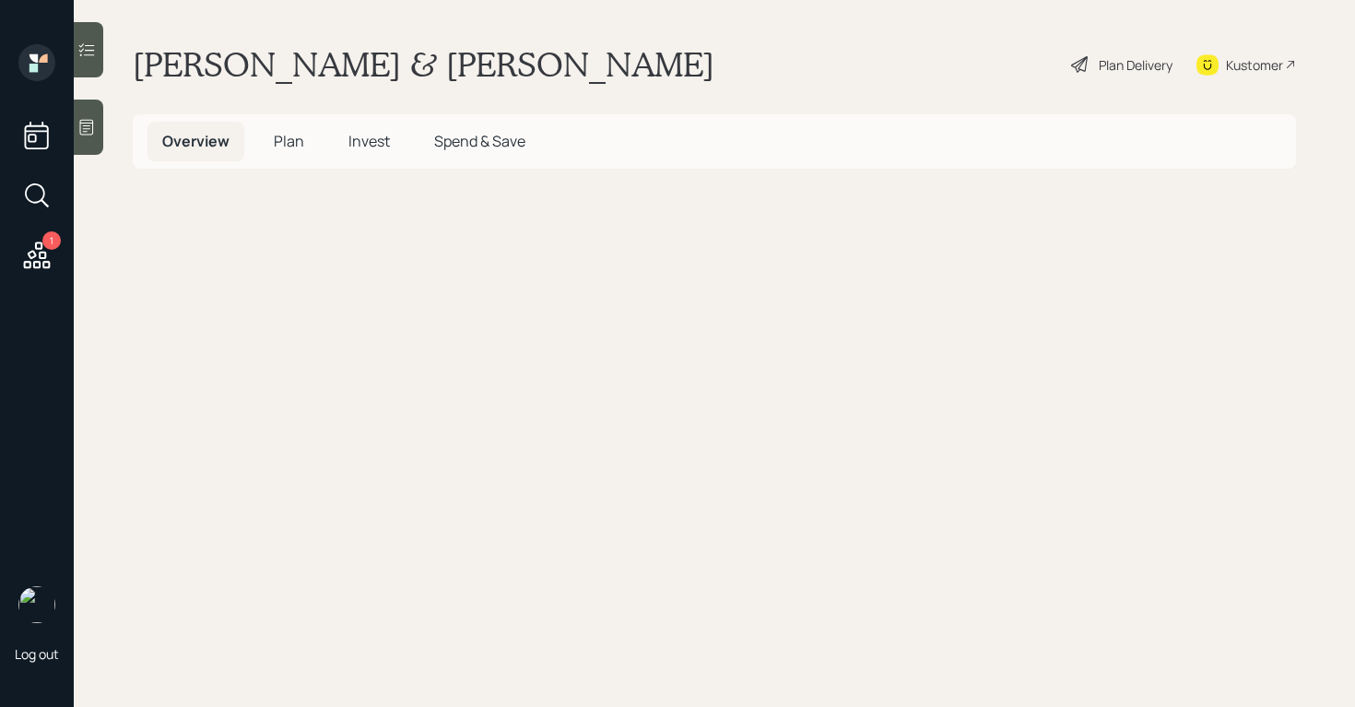 The image size is (1355, 707). Describe the element at coordinates (37, 605) in the screenshot. I see `img: aleksandra-headshot.png` at that location.